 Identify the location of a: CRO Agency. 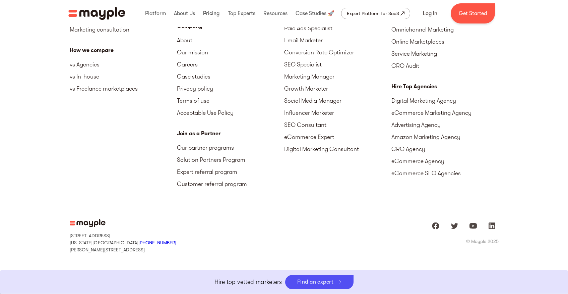
(445, 149).